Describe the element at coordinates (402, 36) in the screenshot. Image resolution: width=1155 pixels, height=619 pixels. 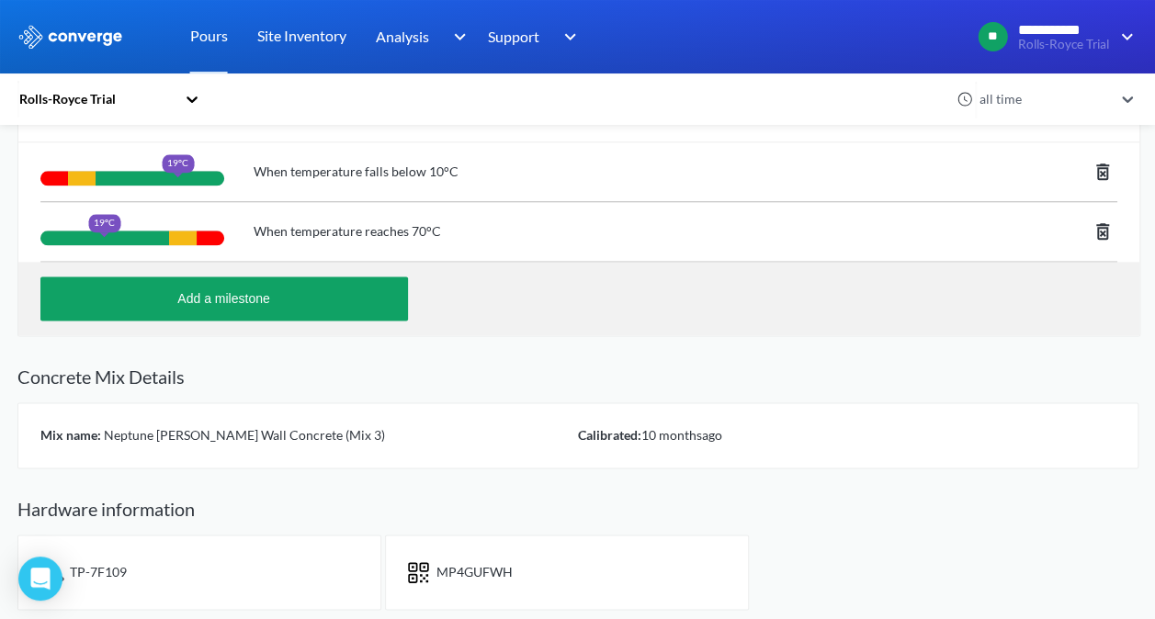
I see `span: Analysis` at that location.